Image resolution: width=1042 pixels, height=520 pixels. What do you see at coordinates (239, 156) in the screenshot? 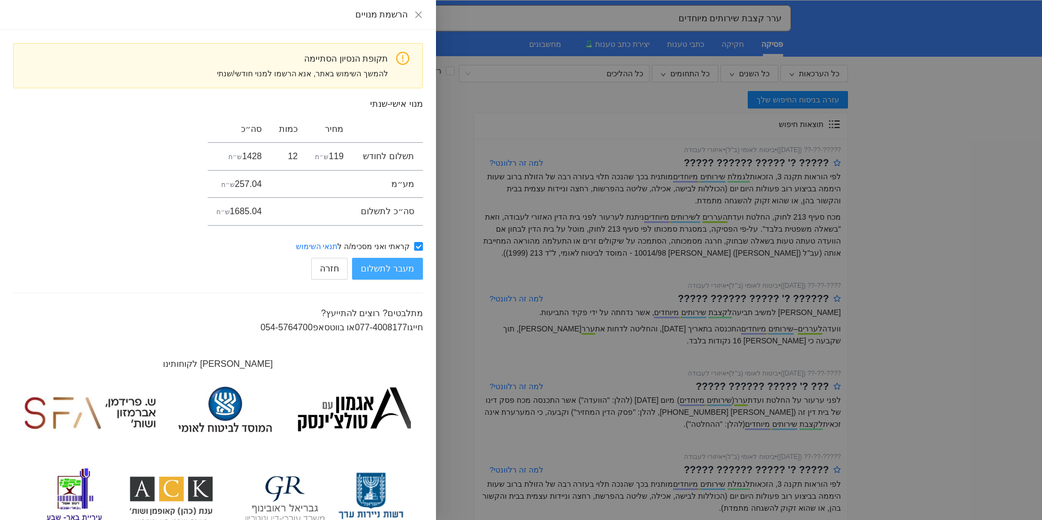
I see `td: 1428` at bounding box center [239, 156].